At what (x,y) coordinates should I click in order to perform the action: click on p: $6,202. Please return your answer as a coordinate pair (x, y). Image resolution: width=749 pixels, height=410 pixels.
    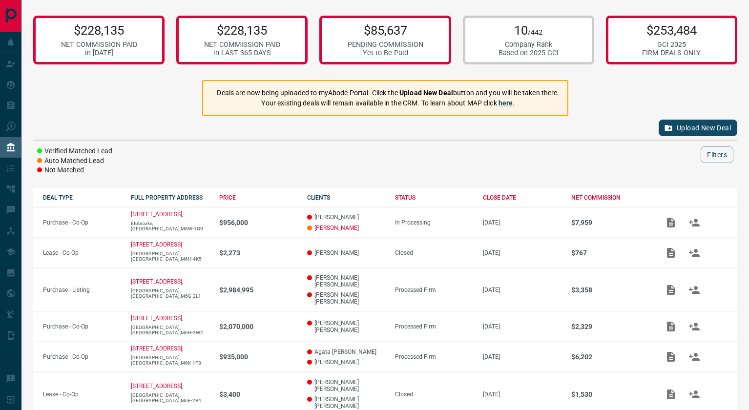
    Looking at the image, I should click on (611, 357).